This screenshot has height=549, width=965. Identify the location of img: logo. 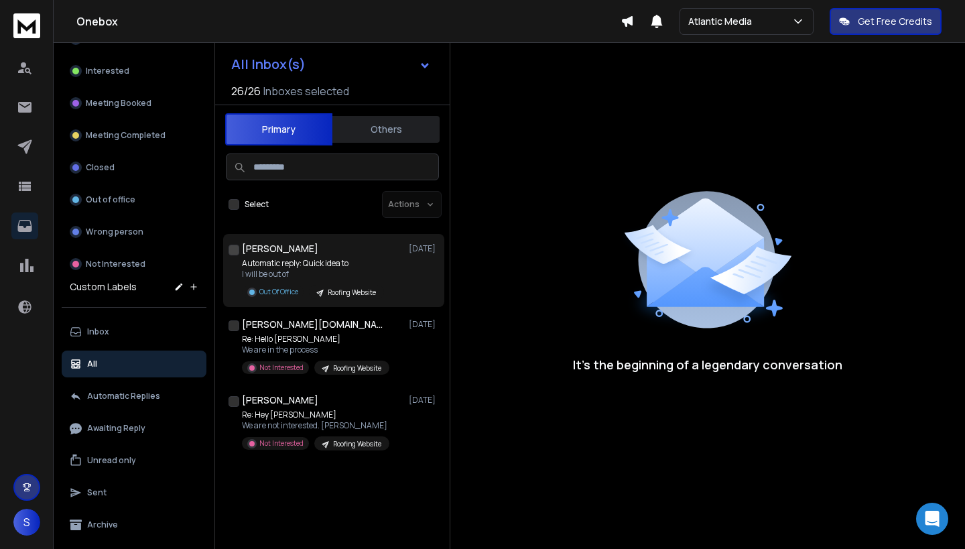
(27, 25).